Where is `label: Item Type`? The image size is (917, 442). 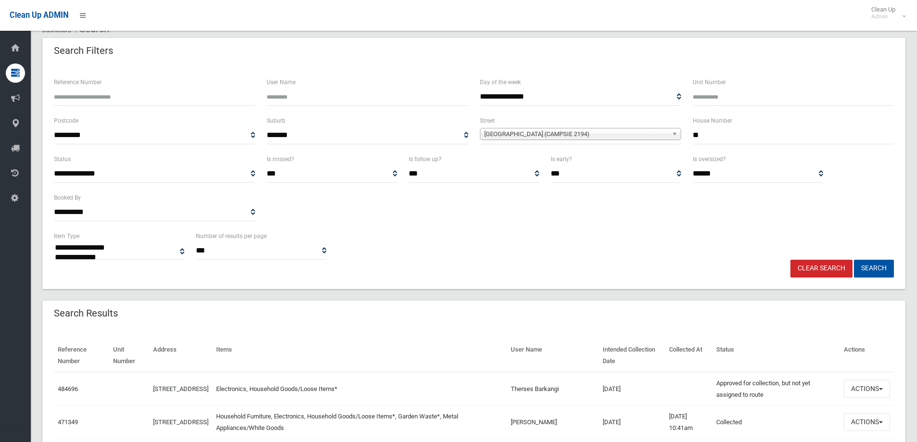
label: Item Type is located at coordinates (66, 236).